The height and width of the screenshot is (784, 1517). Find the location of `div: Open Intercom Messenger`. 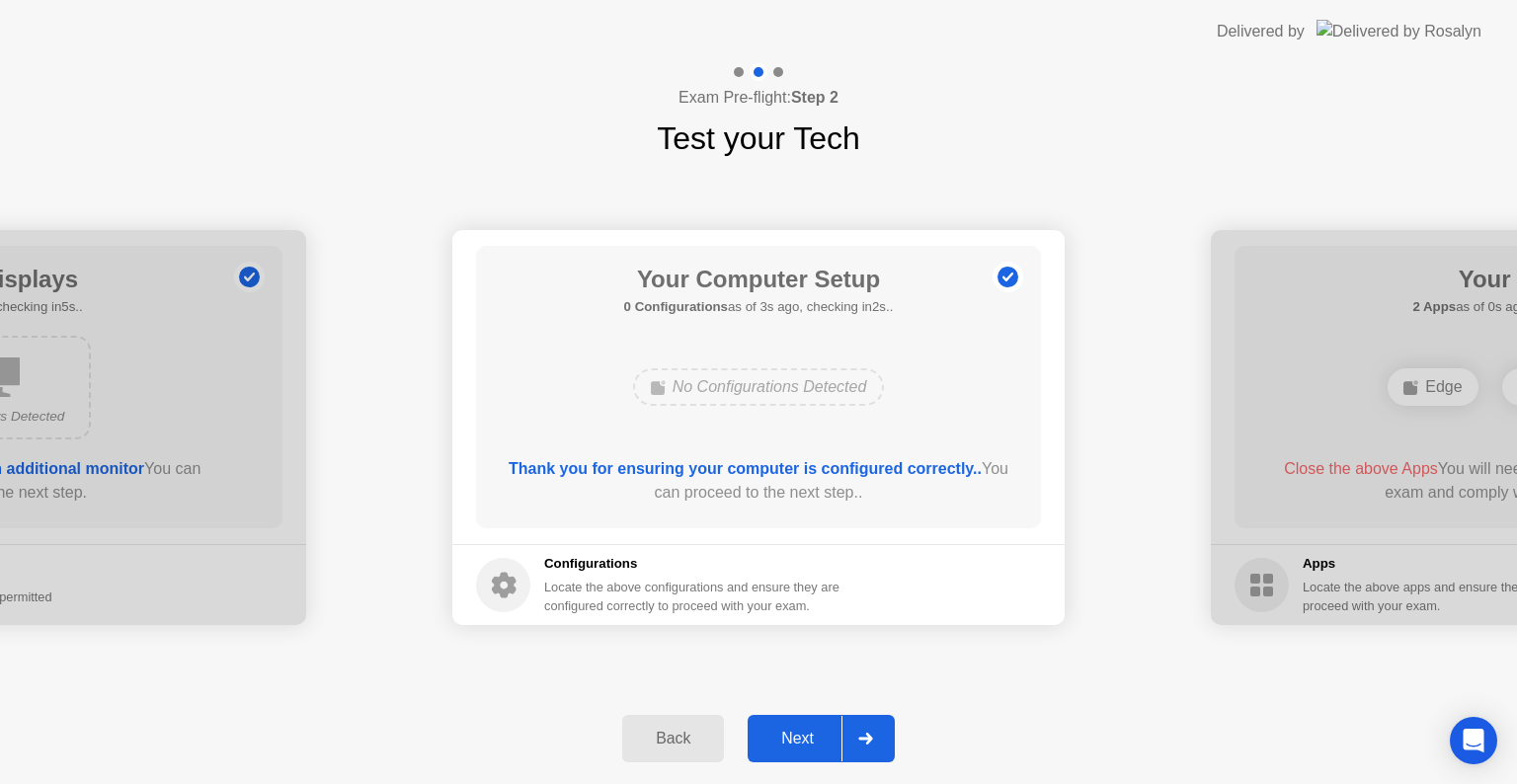

div: Open Intercom Messenger is located at coordinates (1473, 740).